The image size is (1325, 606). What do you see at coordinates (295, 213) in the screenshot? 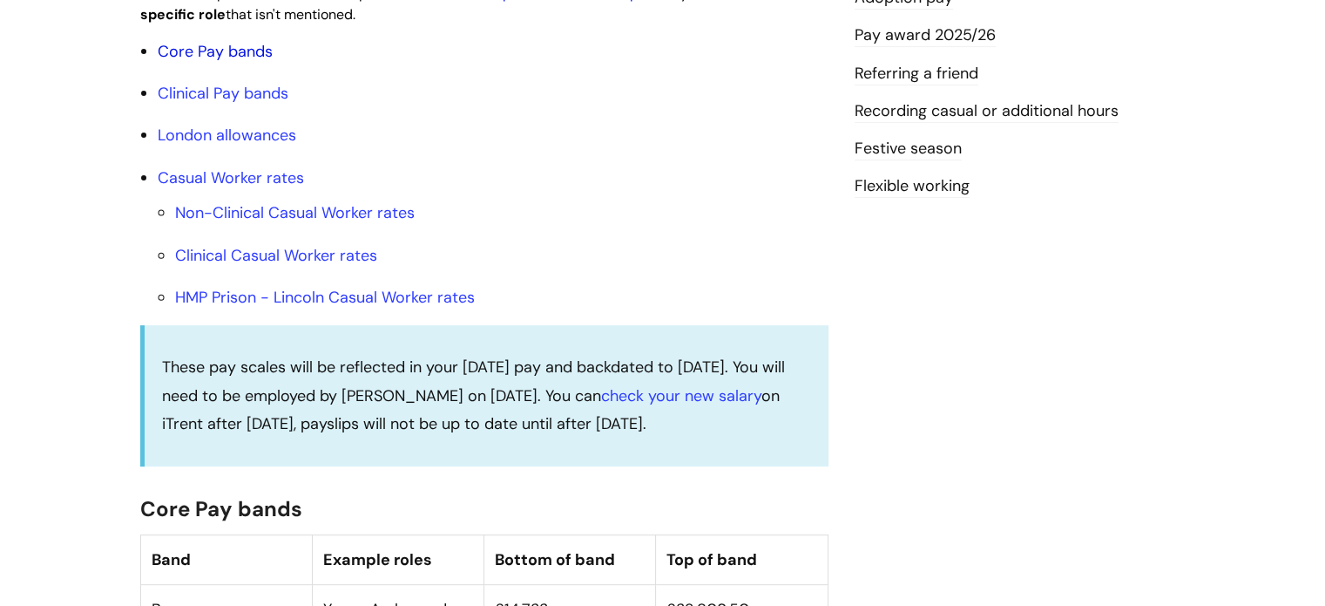
I see `a: Non-Clinical Casual Worker rates` at bounding box center [295, 213].